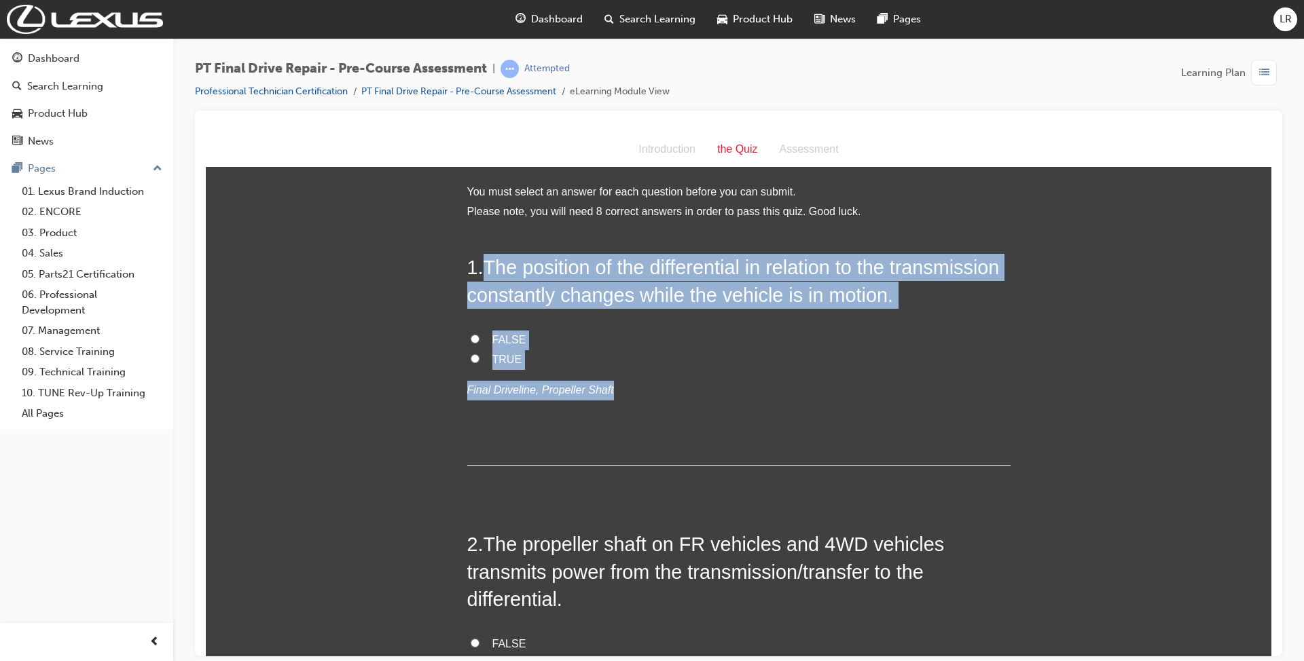  Describe the element at coordinates (86, 113) in the screenshot. I see `a: Product Hub` at that location.